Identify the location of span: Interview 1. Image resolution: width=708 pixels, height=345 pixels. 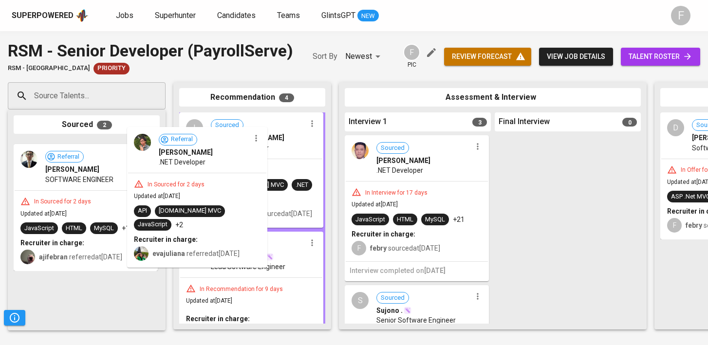
(368, 122).